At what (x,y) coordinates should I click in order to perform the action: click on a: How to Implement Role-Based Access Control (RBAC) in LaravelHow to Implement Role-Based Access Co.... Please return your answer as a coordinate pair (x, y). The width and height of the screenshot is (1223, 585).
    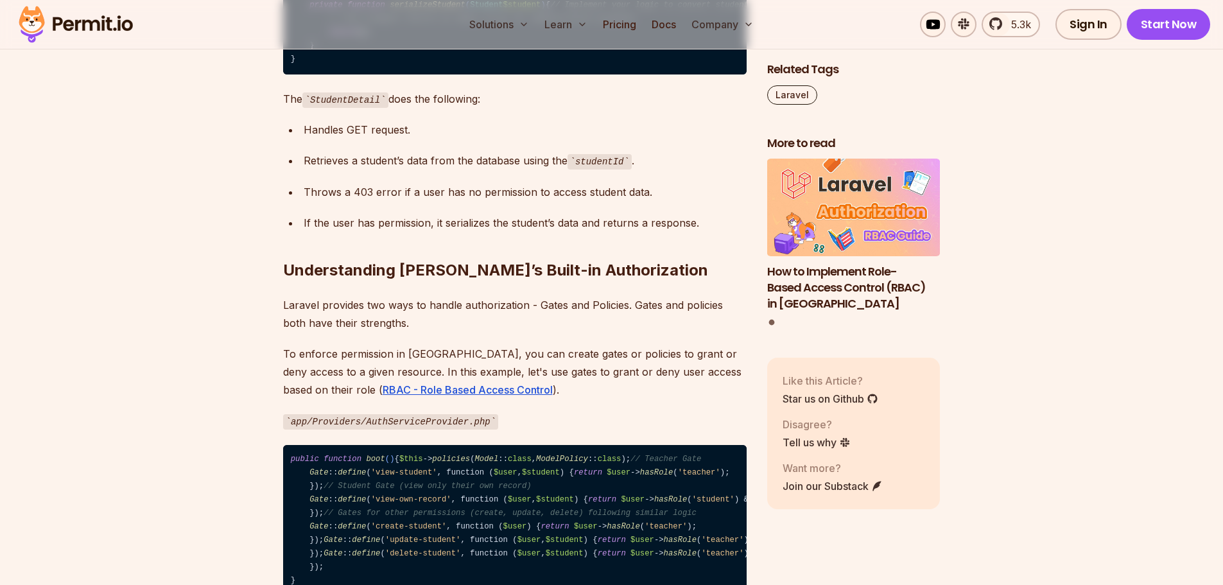
    Looking at the image, I should click on (854, 236).